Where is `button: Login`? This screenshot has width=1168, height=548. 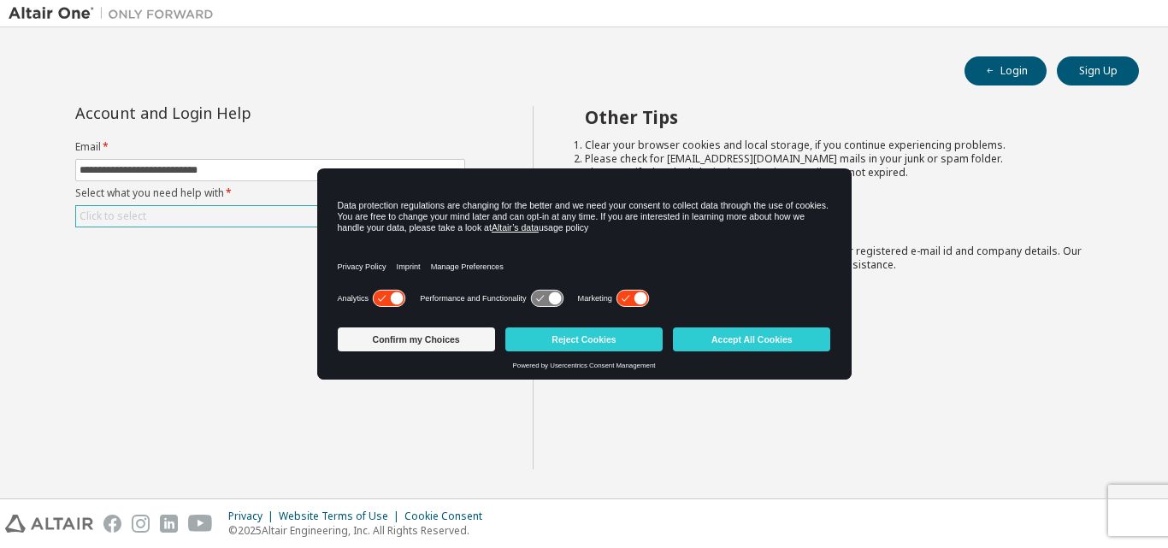 button: Login is located at coordinates (1005, 71).